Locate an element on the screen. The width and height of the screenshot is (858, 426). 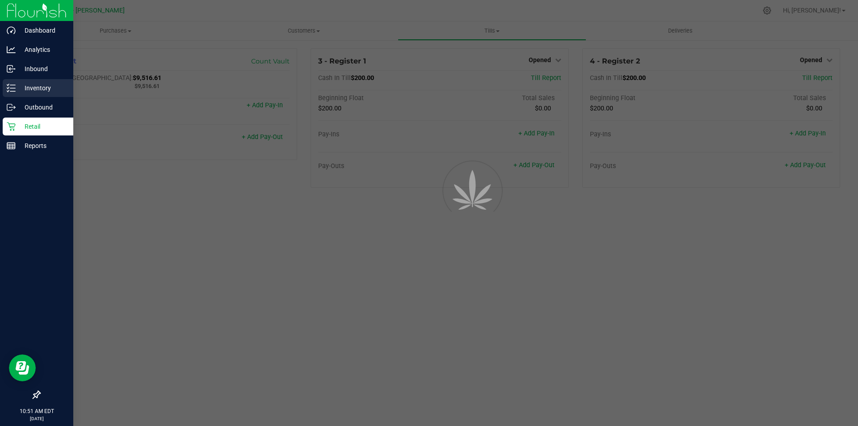
inline-svg: Retail is located at coordinates (11, 126).